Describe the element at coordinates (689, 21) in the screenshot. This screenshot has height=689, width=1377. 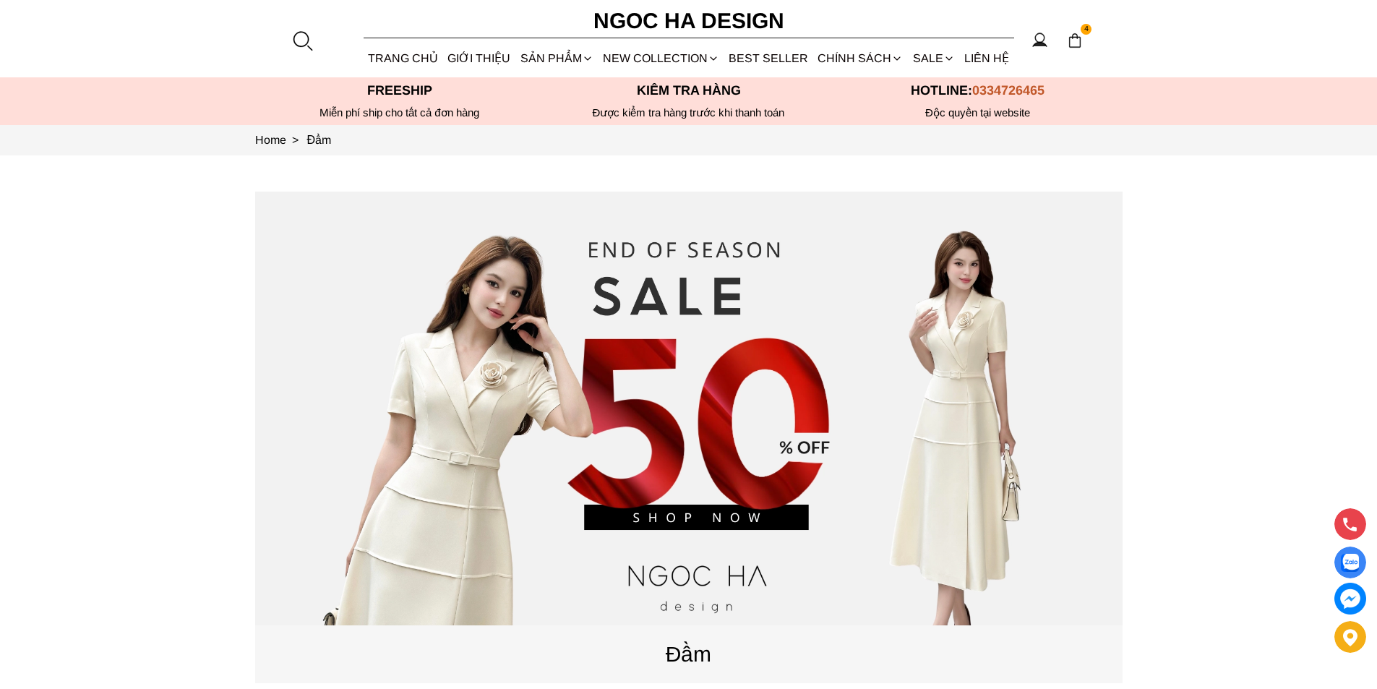
I see `h6: Ngoc Ha Design` at that location.